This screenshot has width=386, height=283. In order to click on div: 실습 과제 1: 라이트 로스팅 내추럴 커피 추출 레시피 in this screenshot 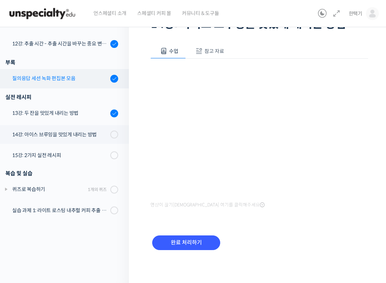, I will do `click(60, 210)`.